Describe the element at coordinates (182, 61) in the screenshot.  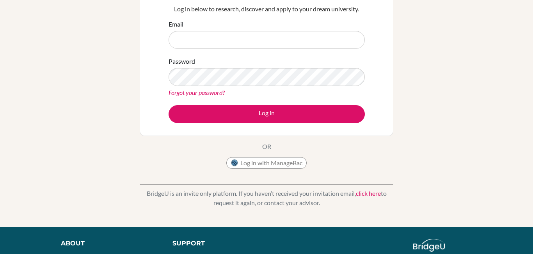
I see `label: Password` at that location.